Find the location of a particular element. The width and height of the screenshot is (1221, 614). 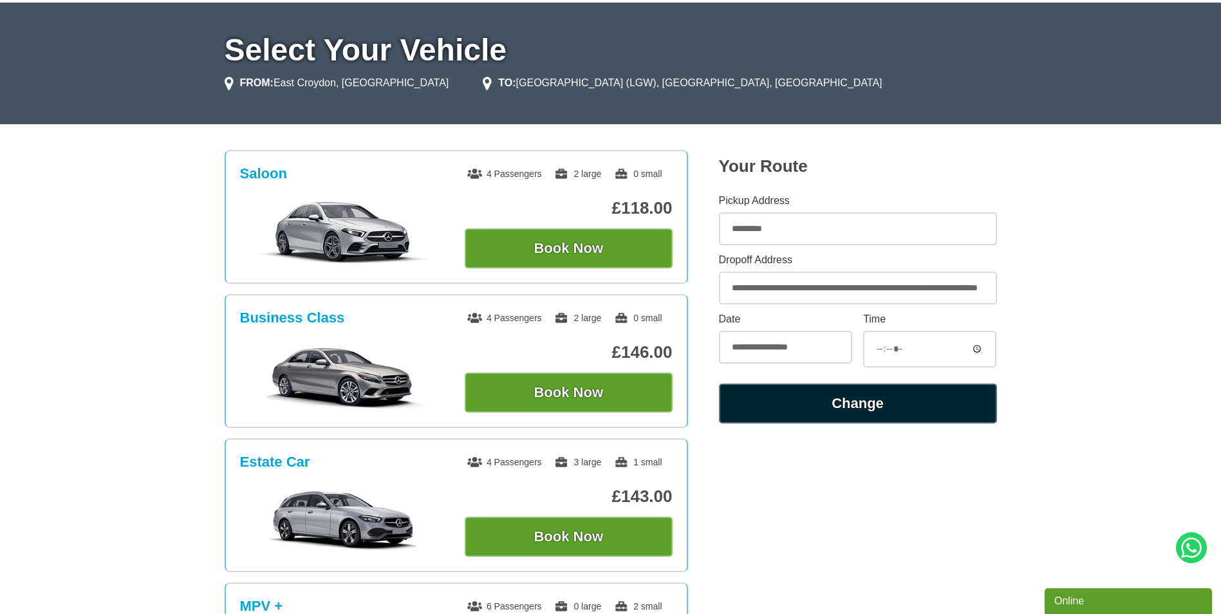

label: Dropoff Address is located at coordinates (858, 260).